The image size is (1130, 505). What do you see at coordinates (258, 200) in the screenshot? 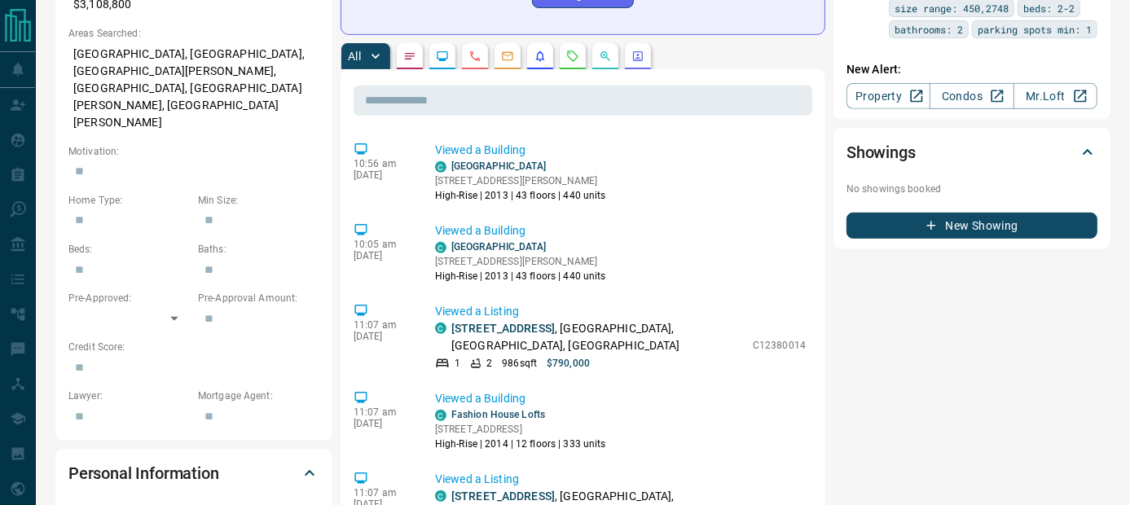
I see `p: Min Size:` at bounding box center [258, 200].